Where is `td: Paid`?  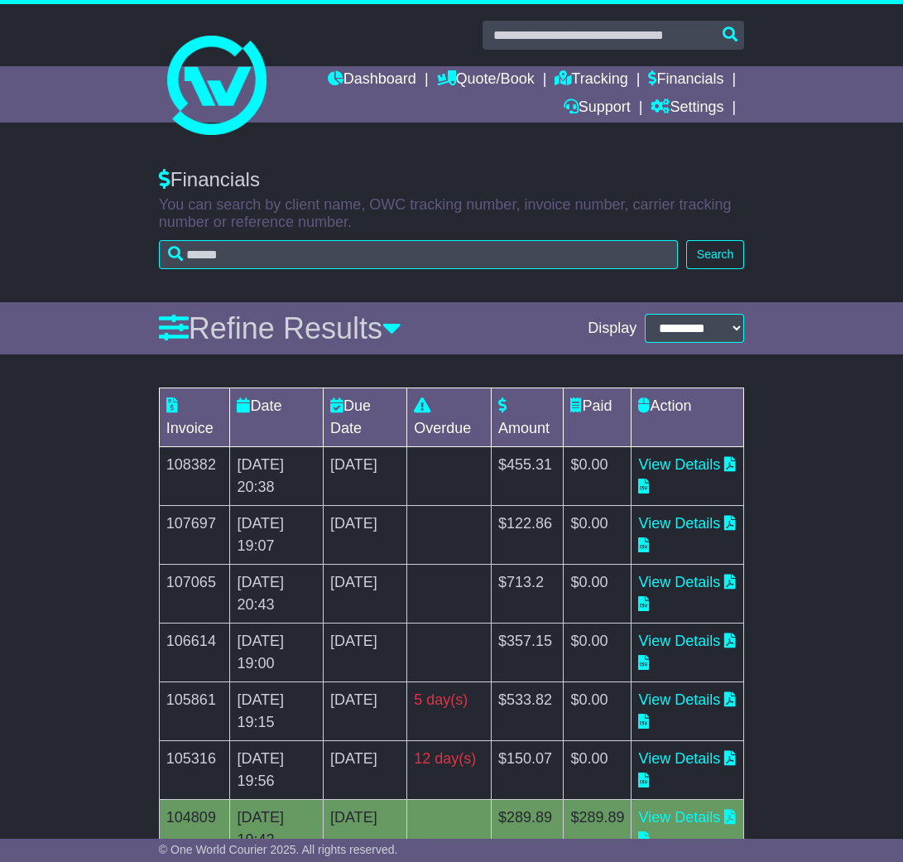
td: Paid is located at coordinates (598, 417).